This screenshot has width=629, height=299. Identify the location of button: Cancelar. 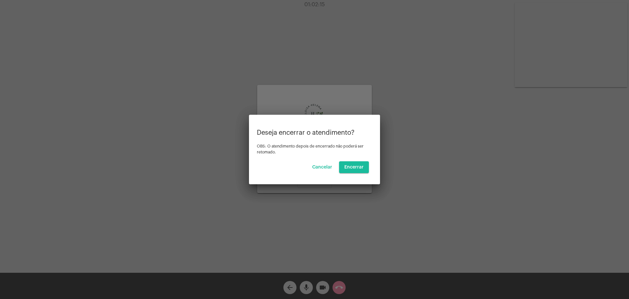
(322, 167).